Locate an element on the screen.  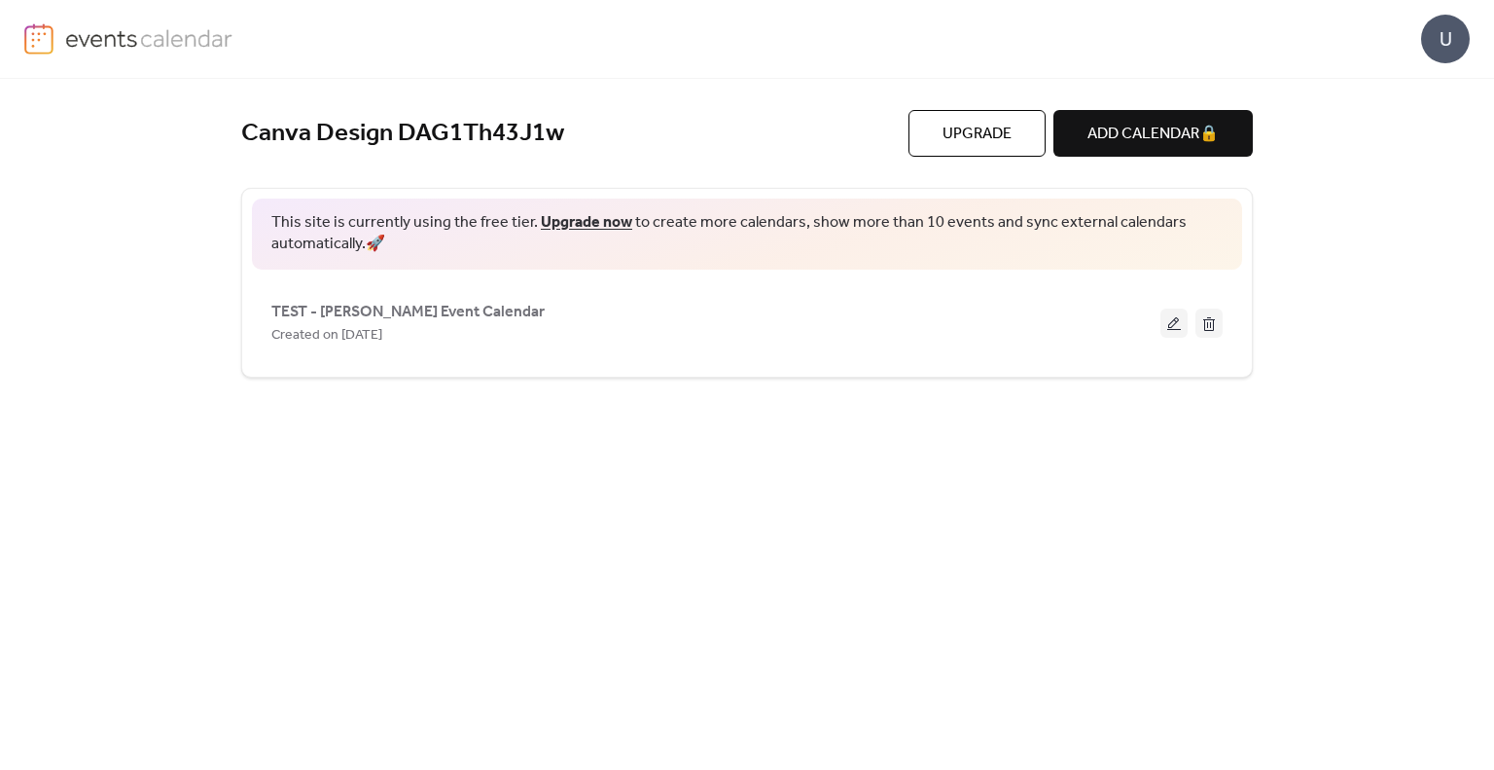
span: Upgrade is located at coordinates (977, 134).